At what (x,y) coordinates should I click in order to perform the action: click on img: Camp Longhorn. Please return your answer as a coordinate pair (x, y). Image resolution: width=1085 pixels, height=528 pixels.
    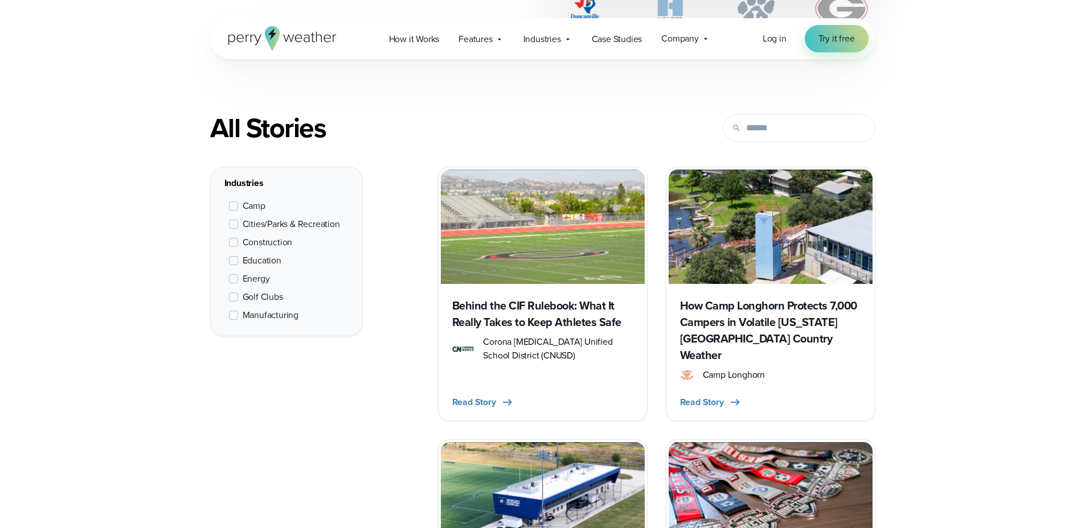
    Looking at the image, I should click on (770, 227).